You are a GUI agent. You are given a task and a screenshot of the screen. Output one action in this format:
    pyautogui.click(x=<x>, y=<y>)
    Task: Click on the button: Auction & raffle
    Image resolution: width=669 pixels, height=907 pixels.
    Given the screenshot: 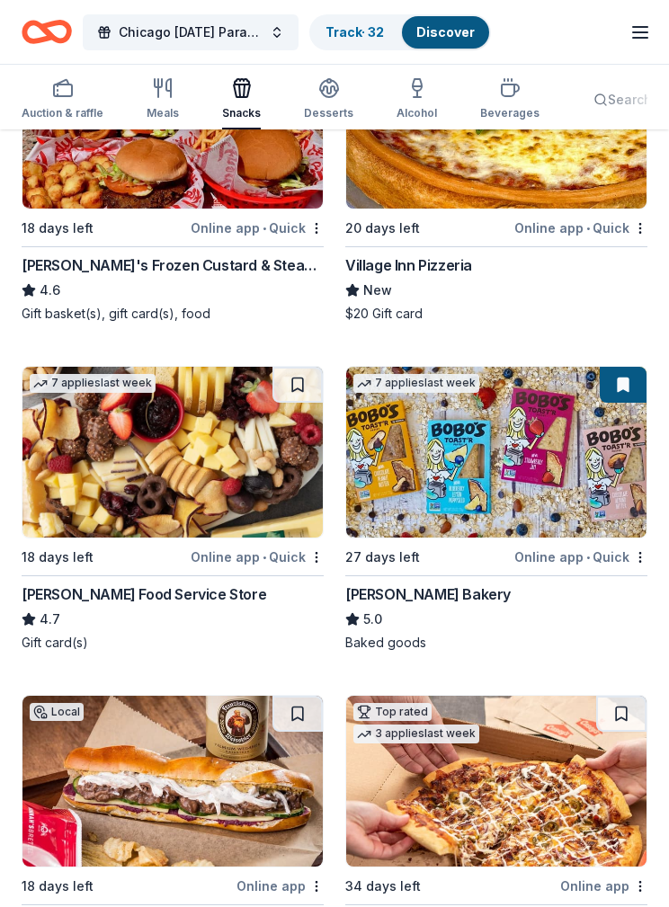 What is the action you would take?
    pyautogui.click(x=62, y=100)
    